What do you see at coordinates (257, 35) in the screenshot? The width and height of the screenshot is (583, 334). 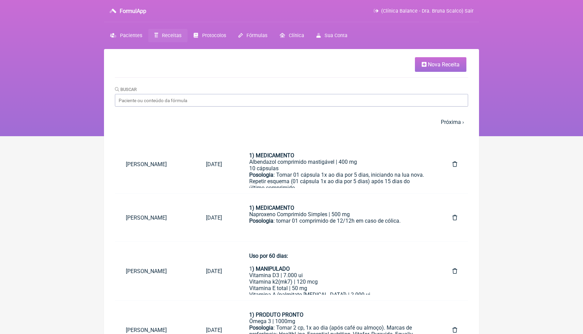 I see `span: Fórmulas` at bounding box center [257, 35].